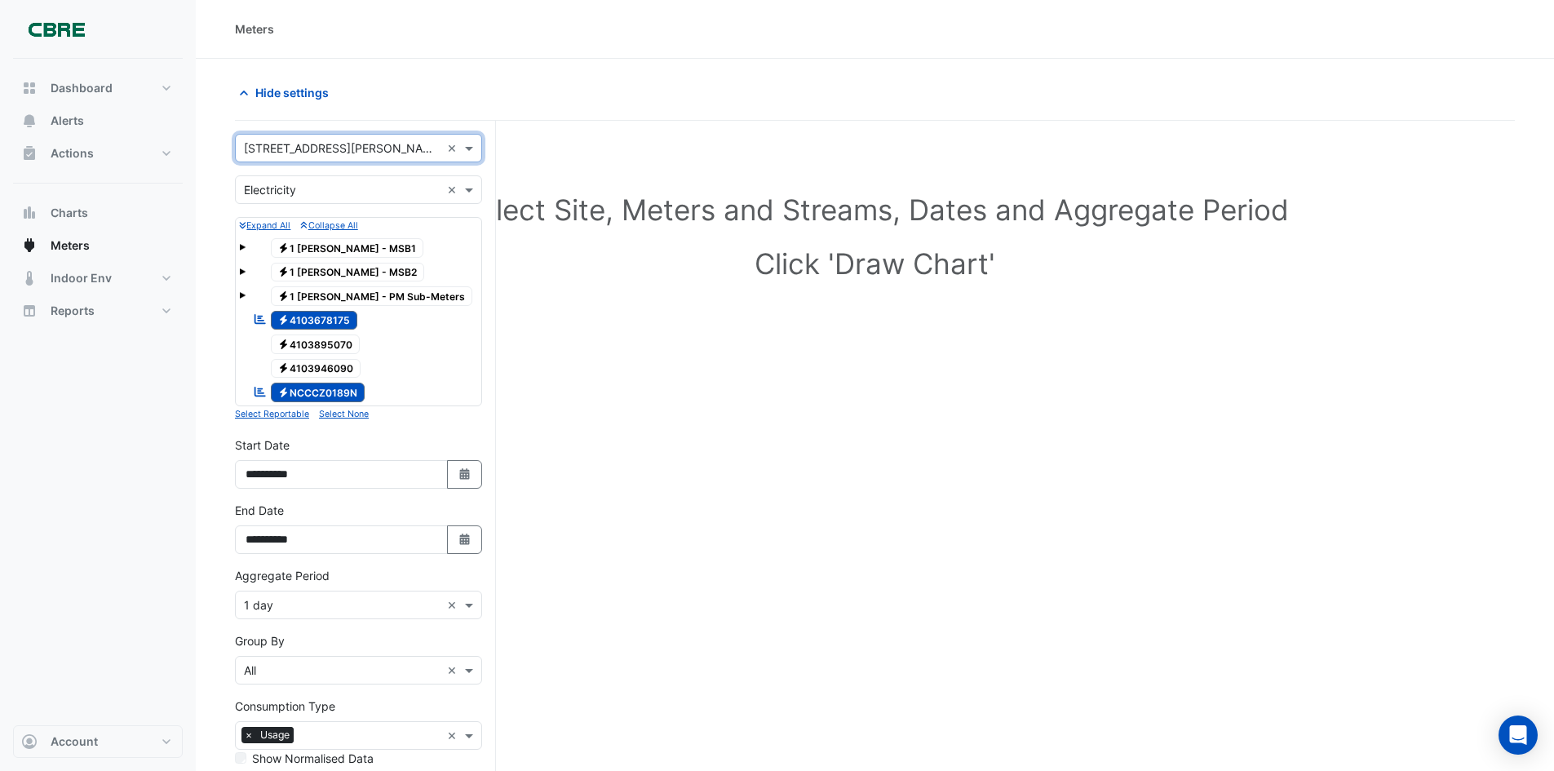 The image size is (1554, 771). Describe the element at coordinates (329, 225) in the screenshot. I see `small: Collapse All` at that location.